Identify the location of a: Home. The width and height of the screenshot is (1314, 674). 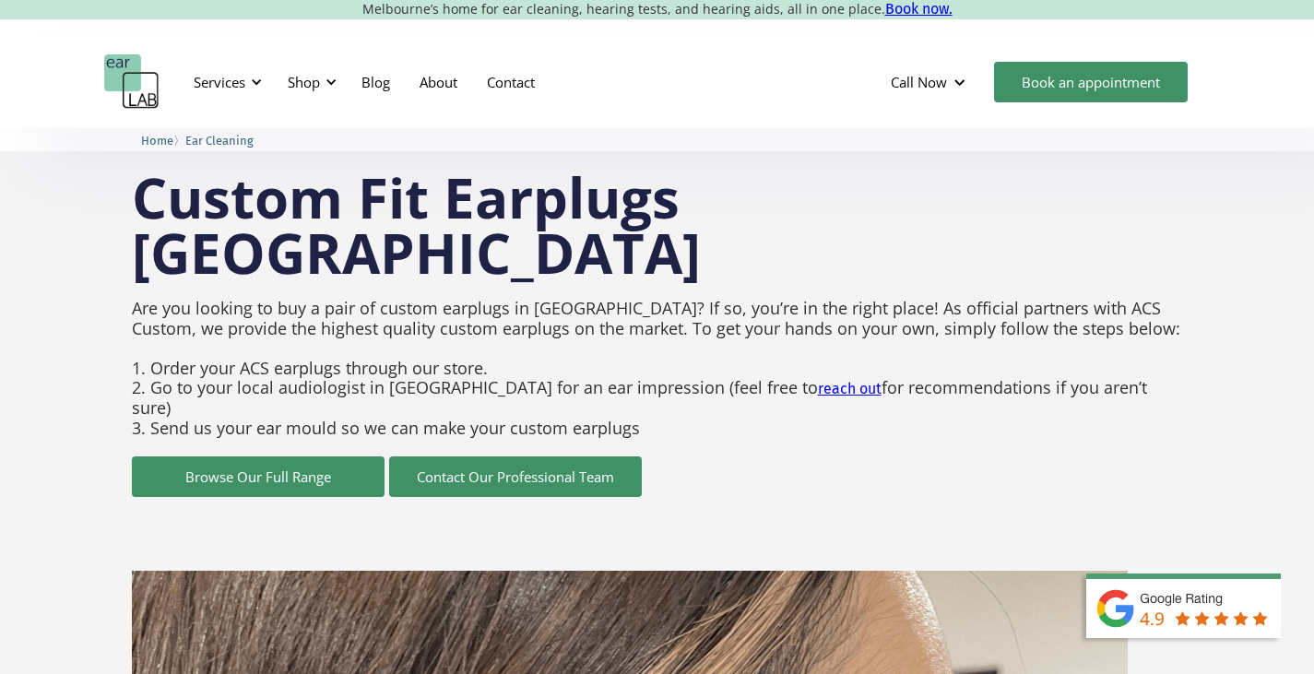
(157, 139).